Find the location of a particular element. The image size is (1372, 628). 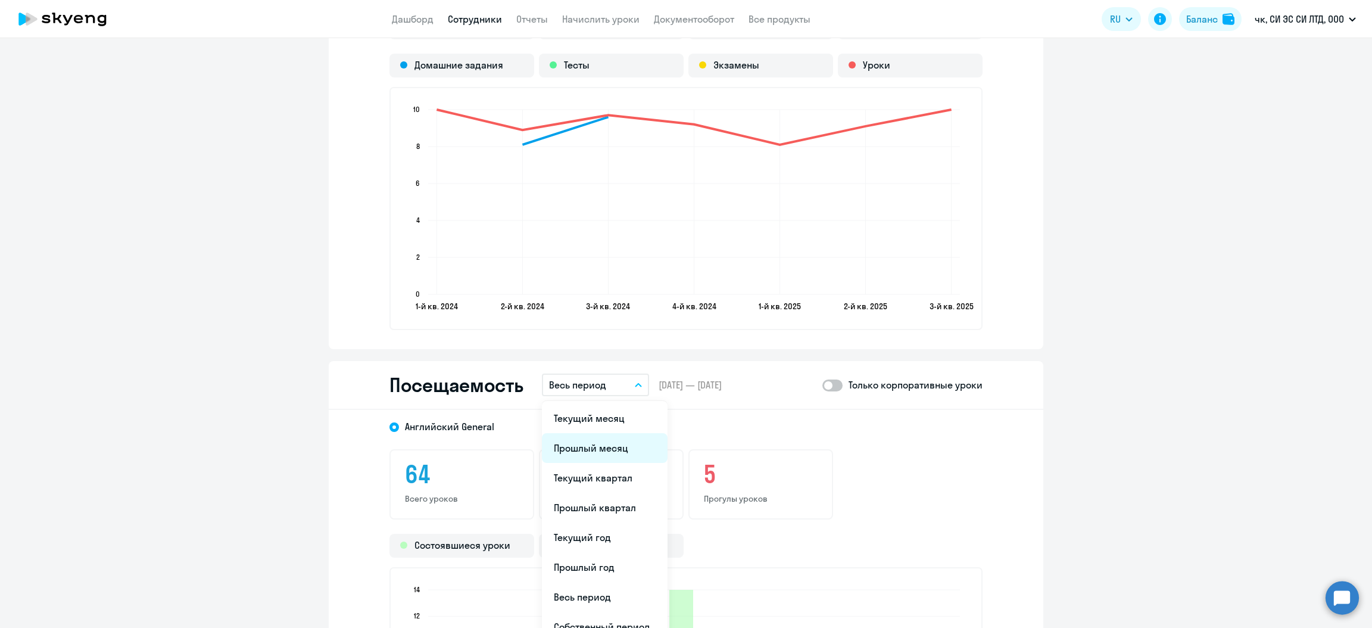

button: чк, СИ ЭС СИ ЛТД, ООО is located at coordinates (1305, 19).